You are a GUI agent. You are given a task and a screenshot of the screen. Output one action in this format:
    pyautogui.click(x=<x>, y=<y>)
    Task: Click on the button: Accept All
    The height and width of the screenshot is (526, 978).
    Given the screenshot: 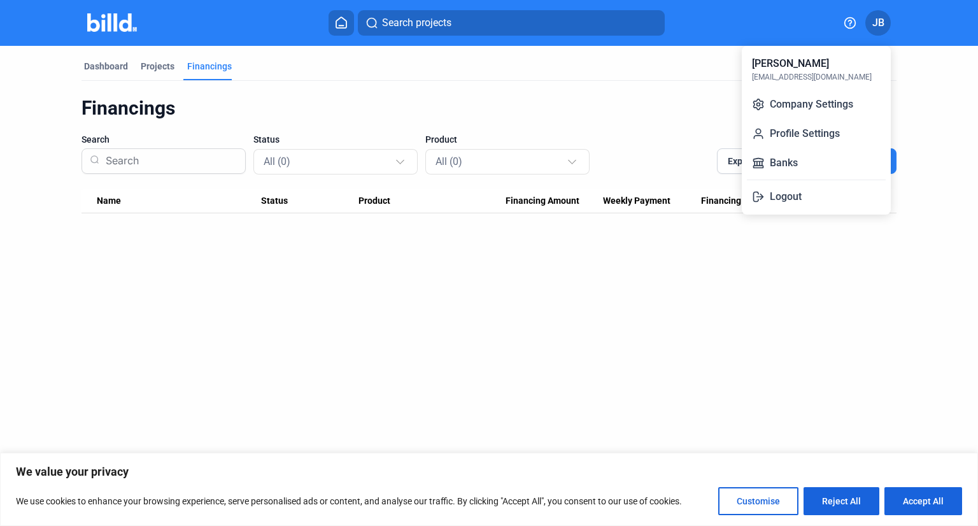 What is the action you would take?
    pyautogui.click(x=923, y=501)
    